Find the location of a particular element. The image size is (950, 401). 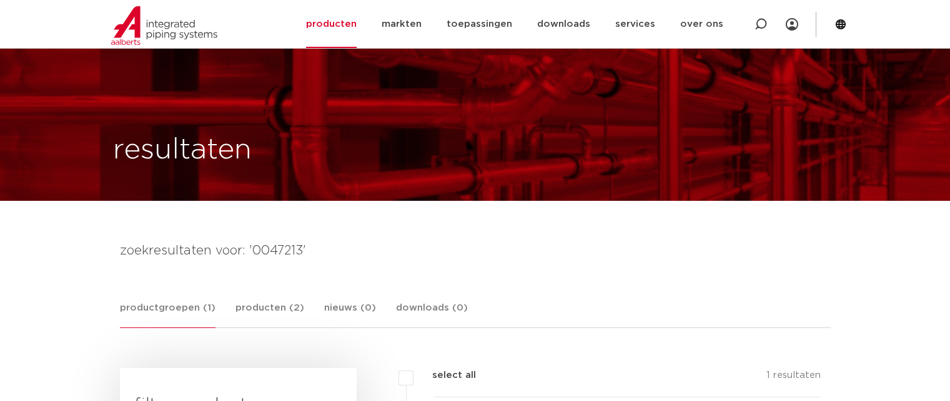

a: productgroepen (1) is located at coordinates (167, 315).